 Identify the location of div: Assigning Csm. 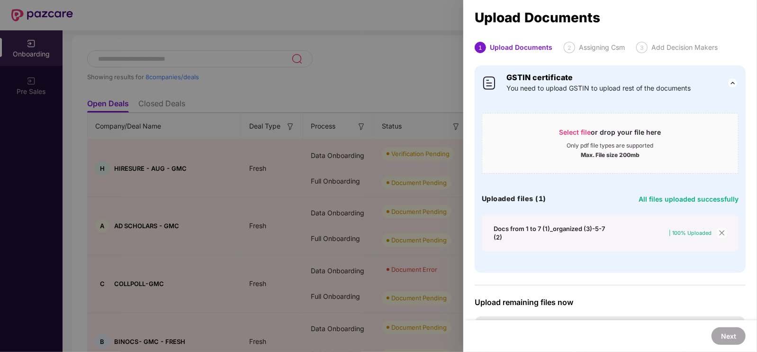
(602, 47).